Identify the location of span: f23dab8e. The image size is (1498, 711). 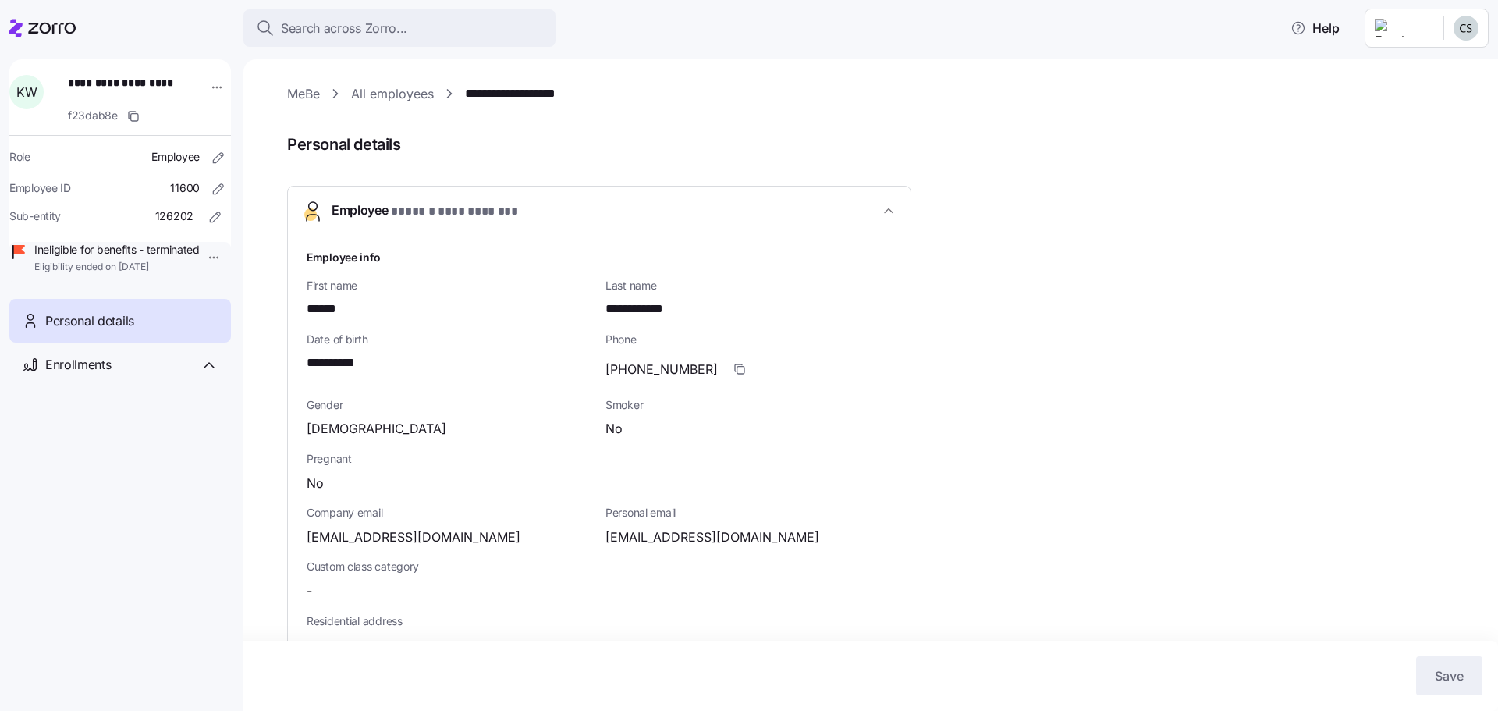
(93, 115).